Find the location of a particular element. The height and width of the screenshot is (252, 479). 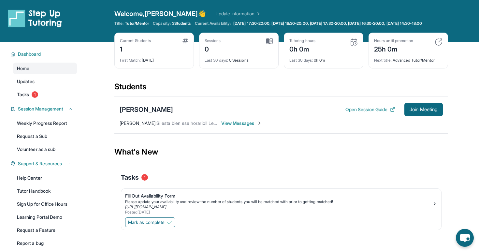

span: View Messages is located at coordinates (242, 123).